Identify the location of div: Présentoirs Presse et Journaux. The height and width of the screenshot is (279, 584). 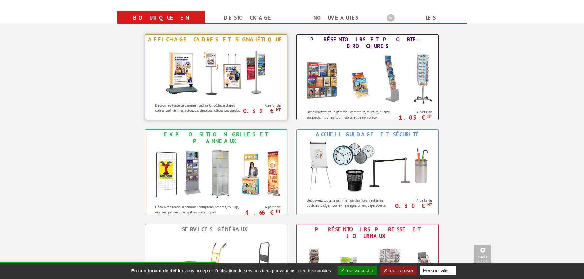
(367, 233).